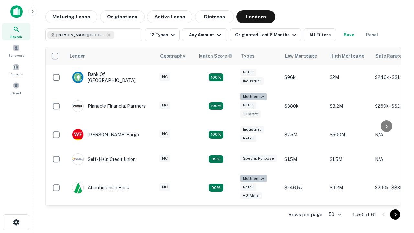 The image size is (414, 233). Describe the element at coordinates (398, 176) in the screenshot. I see `div: Chat Widget` at that location.